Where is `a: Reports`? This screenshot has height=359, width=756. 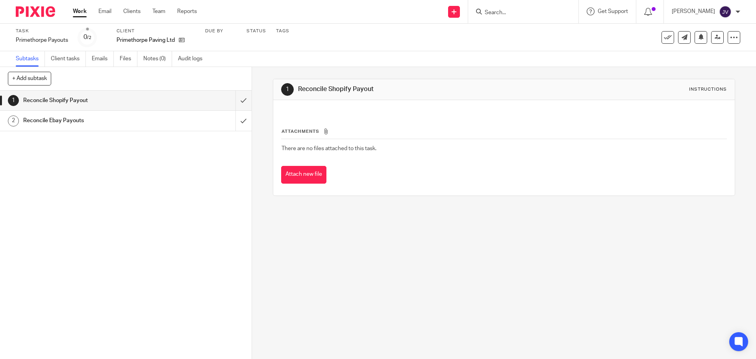 a: Reports is located at coordinates (187, 11).